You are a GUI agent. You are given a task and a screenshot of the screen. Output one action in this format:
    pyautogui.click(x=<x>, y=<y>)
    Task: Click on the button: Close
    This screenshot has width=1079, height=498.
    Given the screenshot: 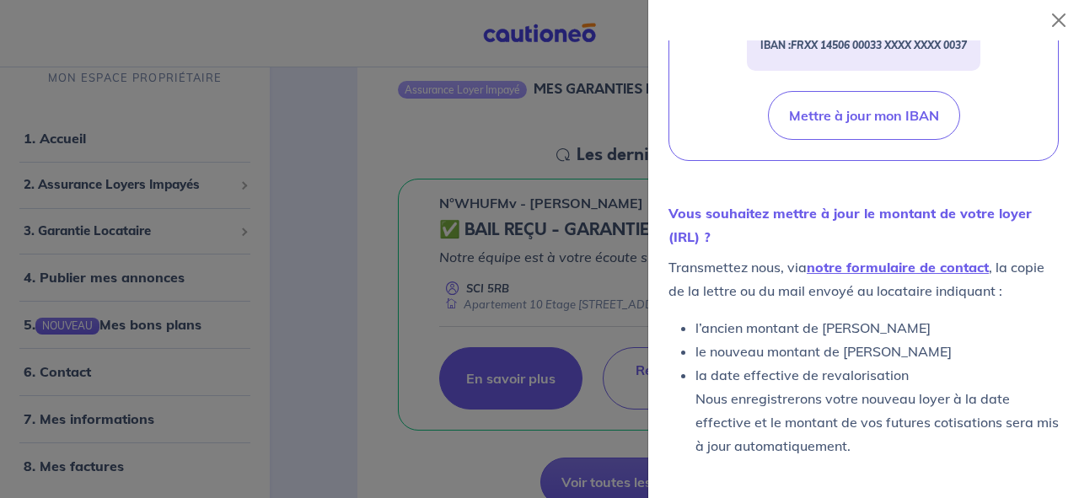 What is the action you would take?
    pyautogui.click(x=1059, y=20)
    